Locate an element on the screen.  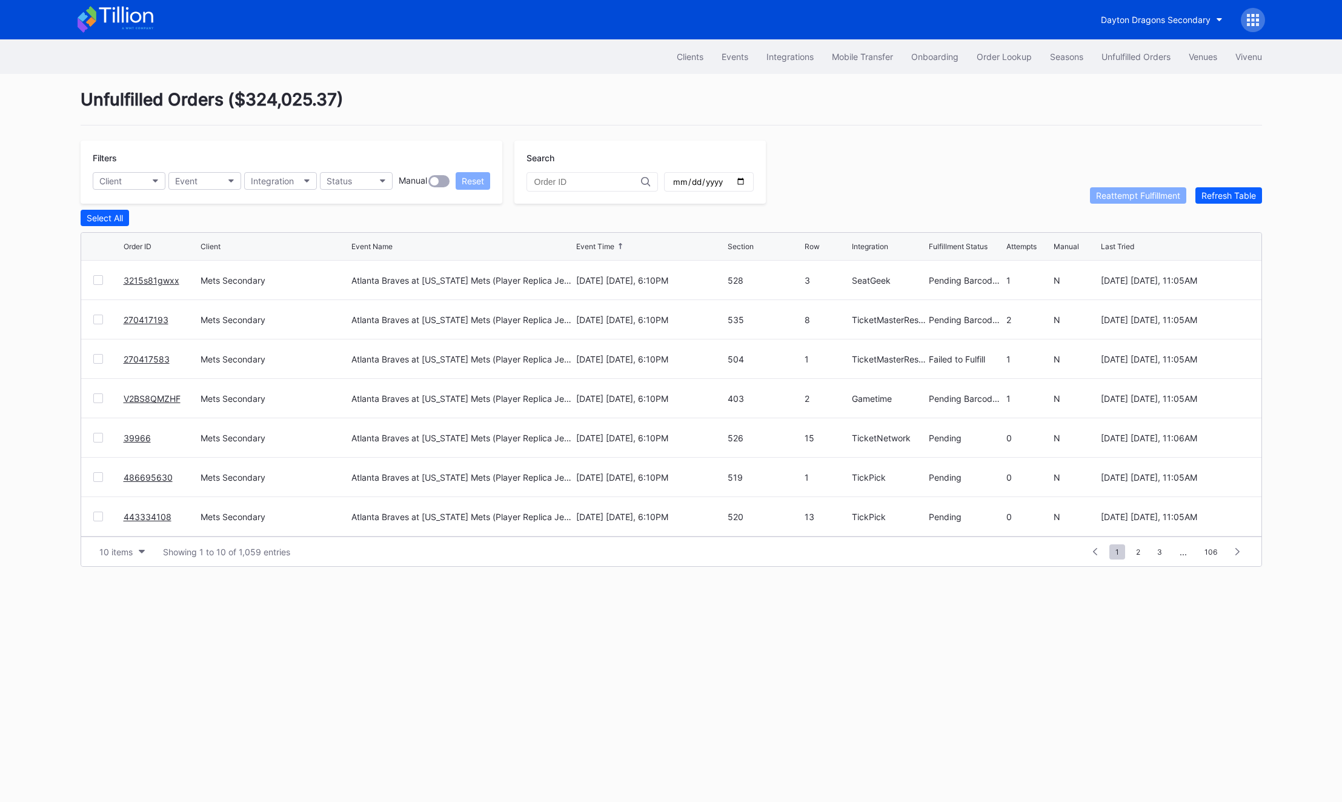
div: Failed to Fulfill is located at coordinates (966, 359).